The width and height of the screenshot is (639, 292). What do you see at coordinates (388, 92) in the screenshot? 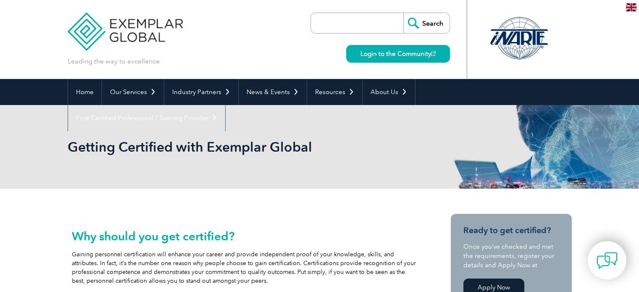
I see `a: About Us` at bounding box center [388, 92].